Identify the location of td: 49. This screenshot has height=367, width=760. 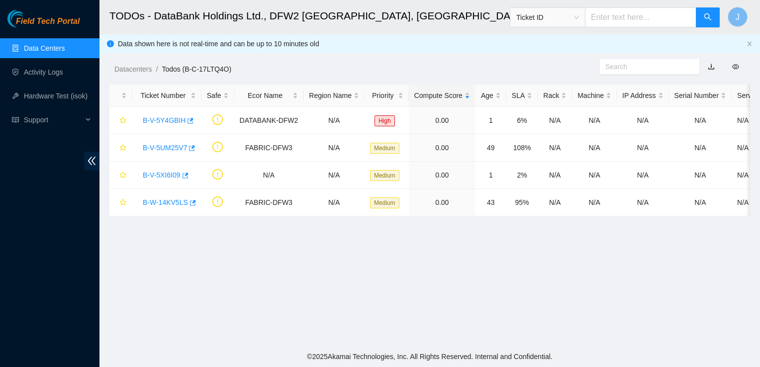
(491, 148).